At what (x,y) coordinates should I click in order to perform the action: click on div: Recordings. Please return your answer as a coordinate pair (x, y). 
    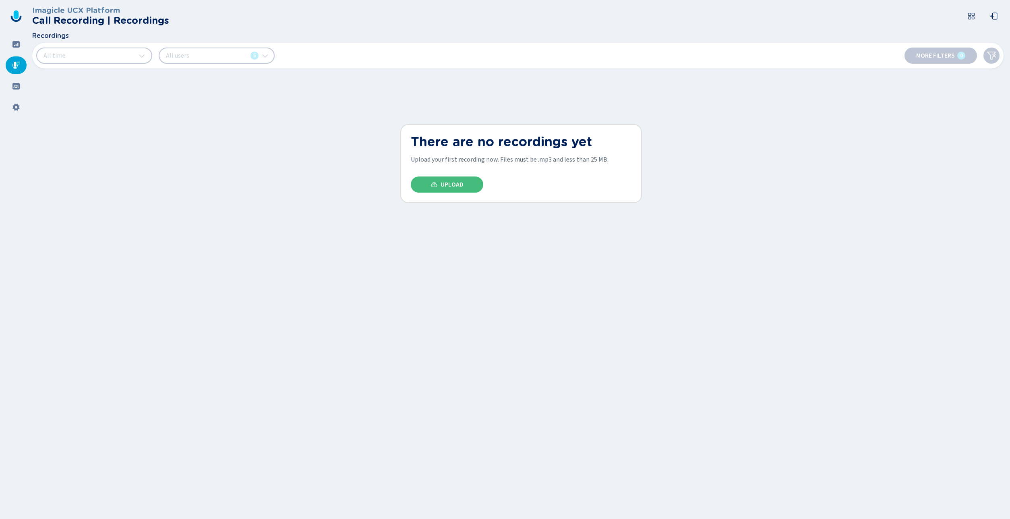
    Looking at the image, I should click on (16, 65).